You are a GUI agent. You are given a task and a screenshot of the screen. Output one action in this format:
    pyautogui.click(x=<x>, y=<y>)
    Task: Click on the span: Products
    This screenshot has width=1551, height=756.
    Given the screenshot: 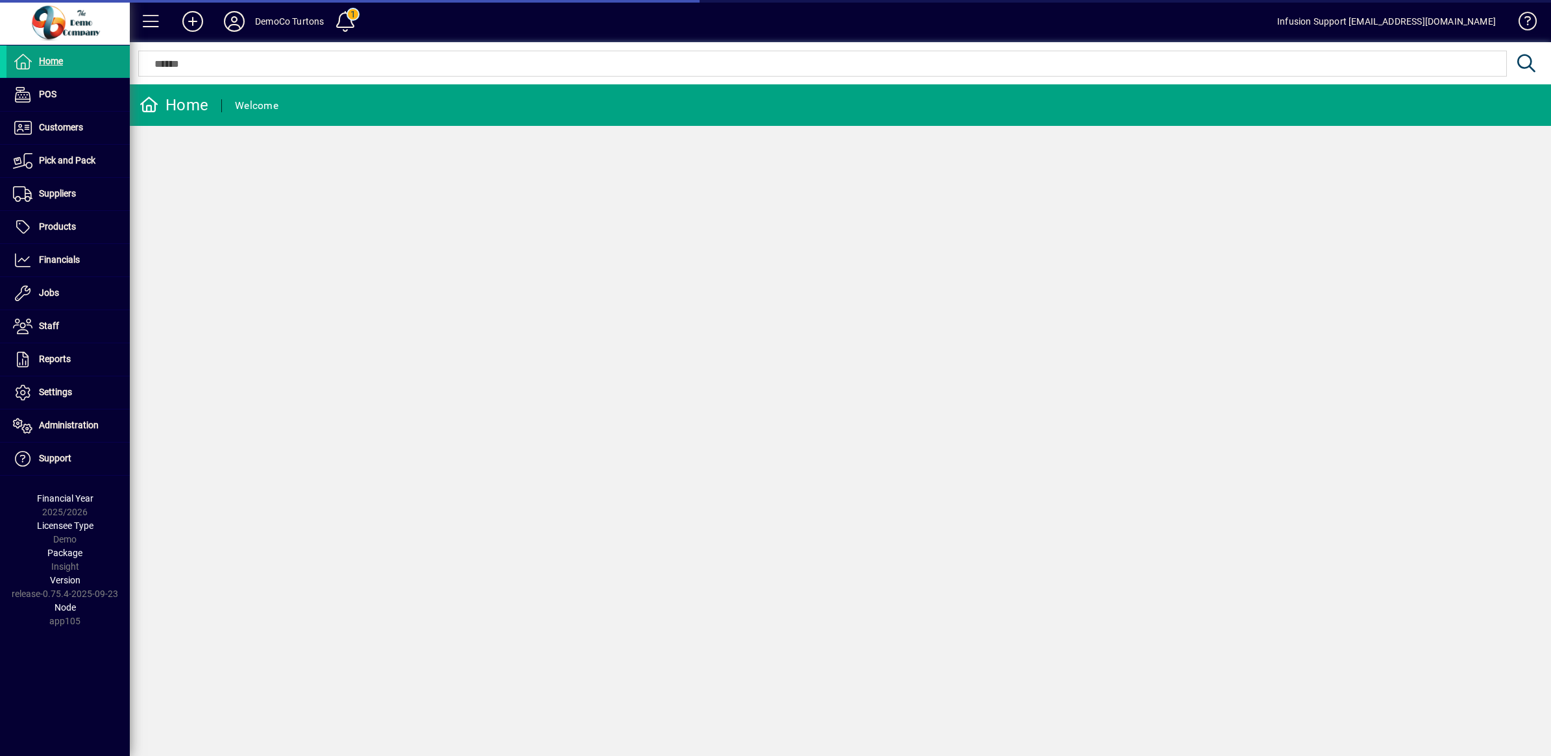 What is the action you would take?
    pyautogui.click(x=57, y=226)
    